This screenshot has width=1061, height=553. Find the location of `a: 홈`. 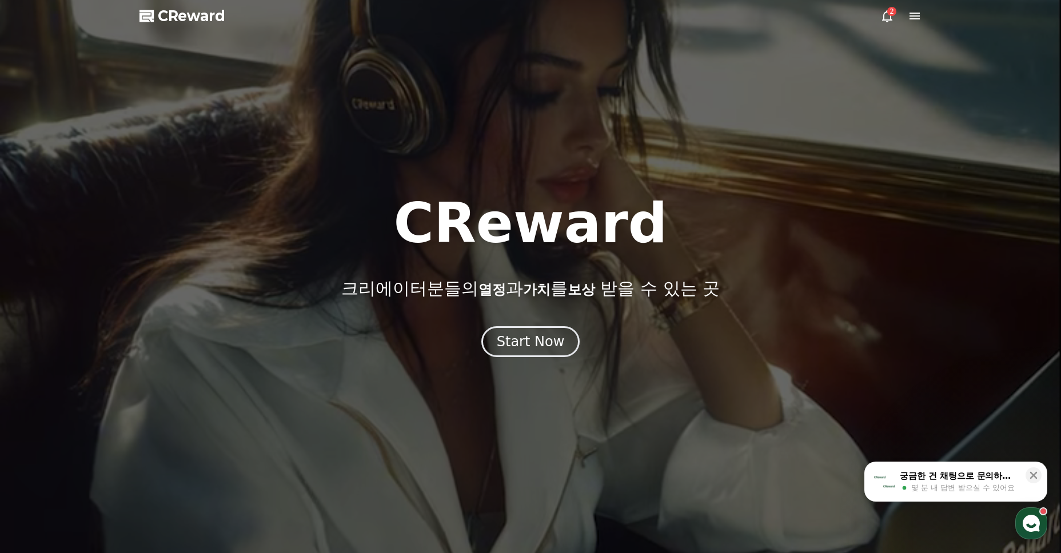

a: 홈 is located at coordinates (39, 377).